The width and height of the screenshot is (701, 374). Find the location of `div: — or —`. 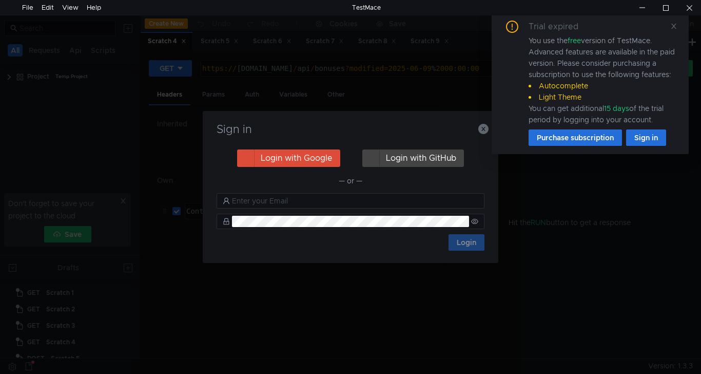

div: — or — is located at coordinates (350, 181).